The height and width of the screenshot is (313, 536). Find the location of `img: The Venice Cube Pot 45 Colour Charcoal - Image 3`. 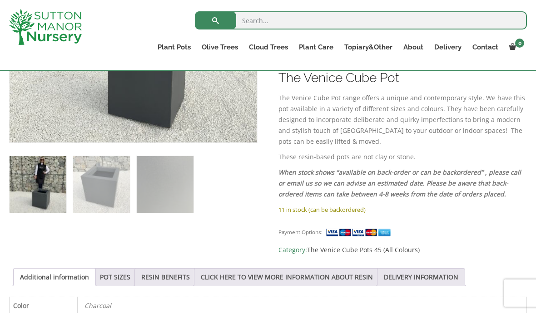

img: The Venice Cube Pot 45 Colour Charcoal - Image 3 is located at coordinates (165, 184).